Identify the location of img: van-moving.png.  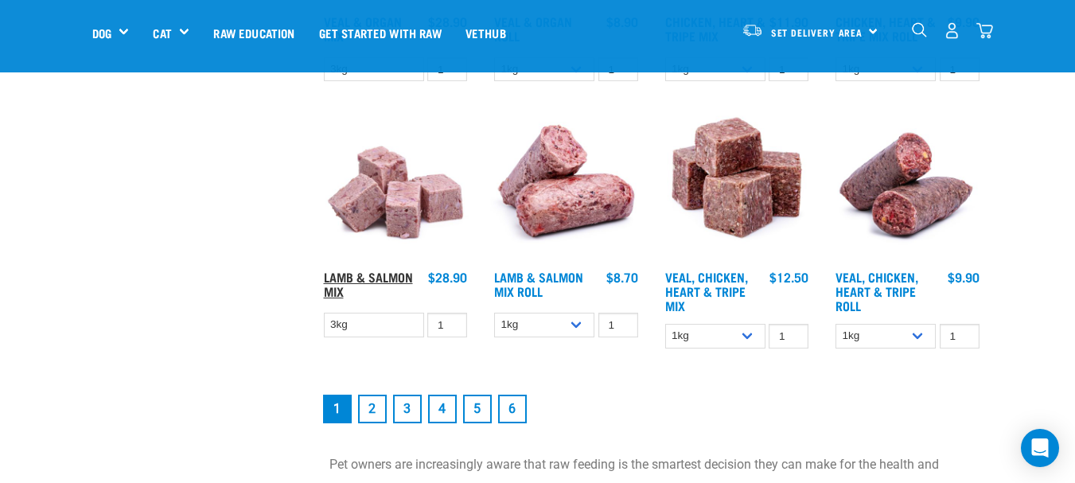
(752, 30).